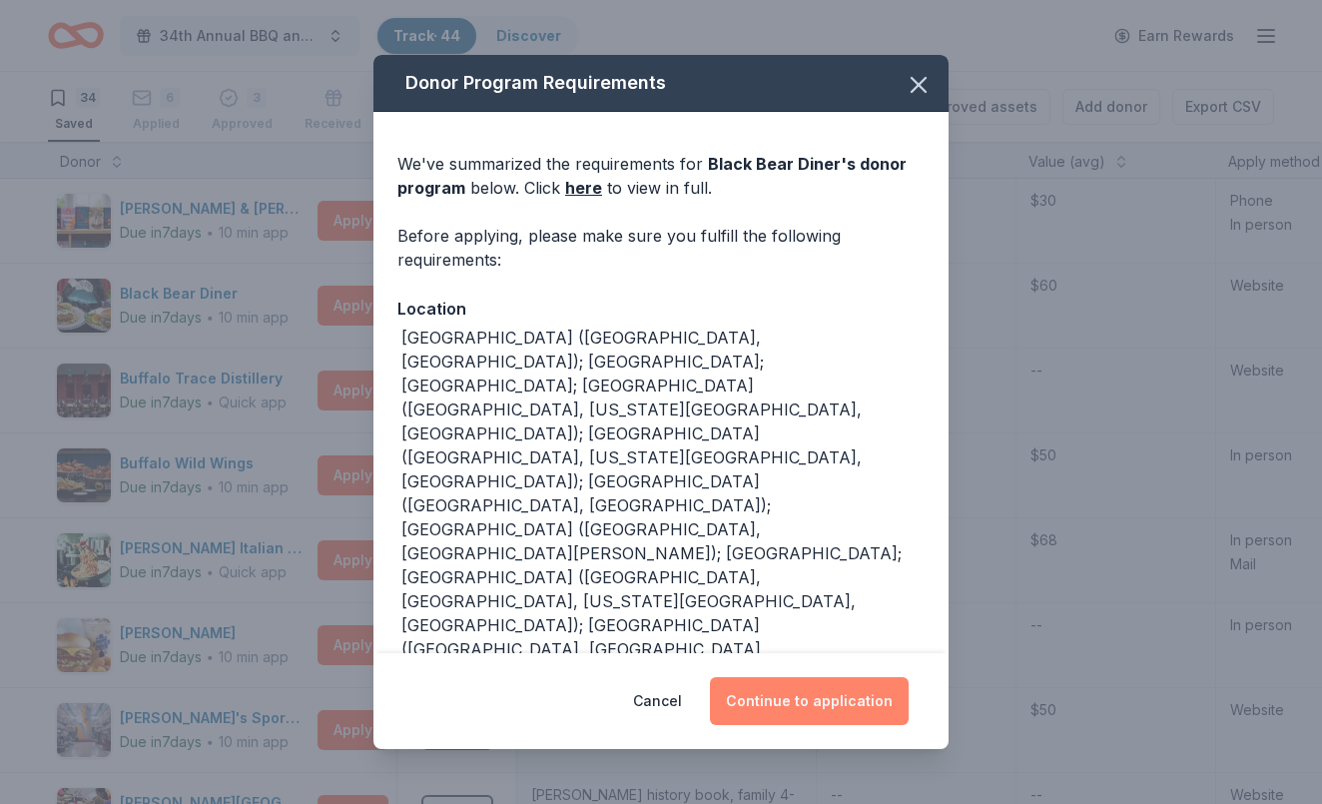  Describe the element at coordinates (661, 83) in the screenshot. I see `div: Donor Program Requirements` at that location.